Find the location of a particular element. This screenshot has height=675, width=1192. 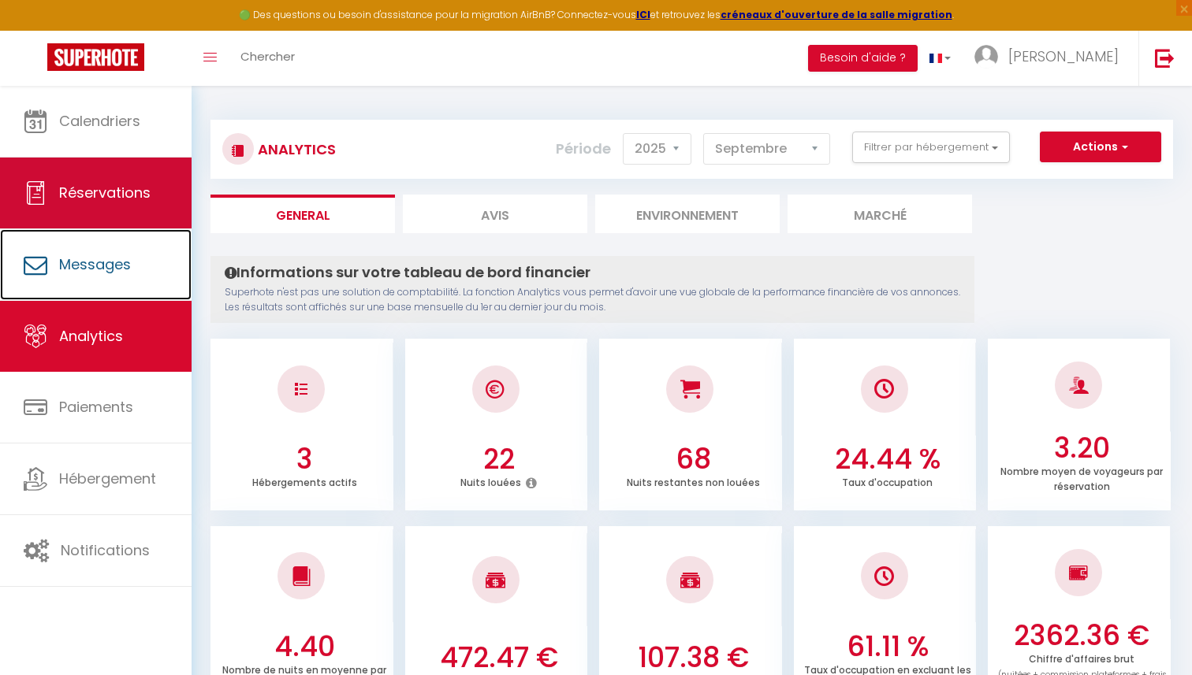

a: Chercher is located at coordinates (267, 58).